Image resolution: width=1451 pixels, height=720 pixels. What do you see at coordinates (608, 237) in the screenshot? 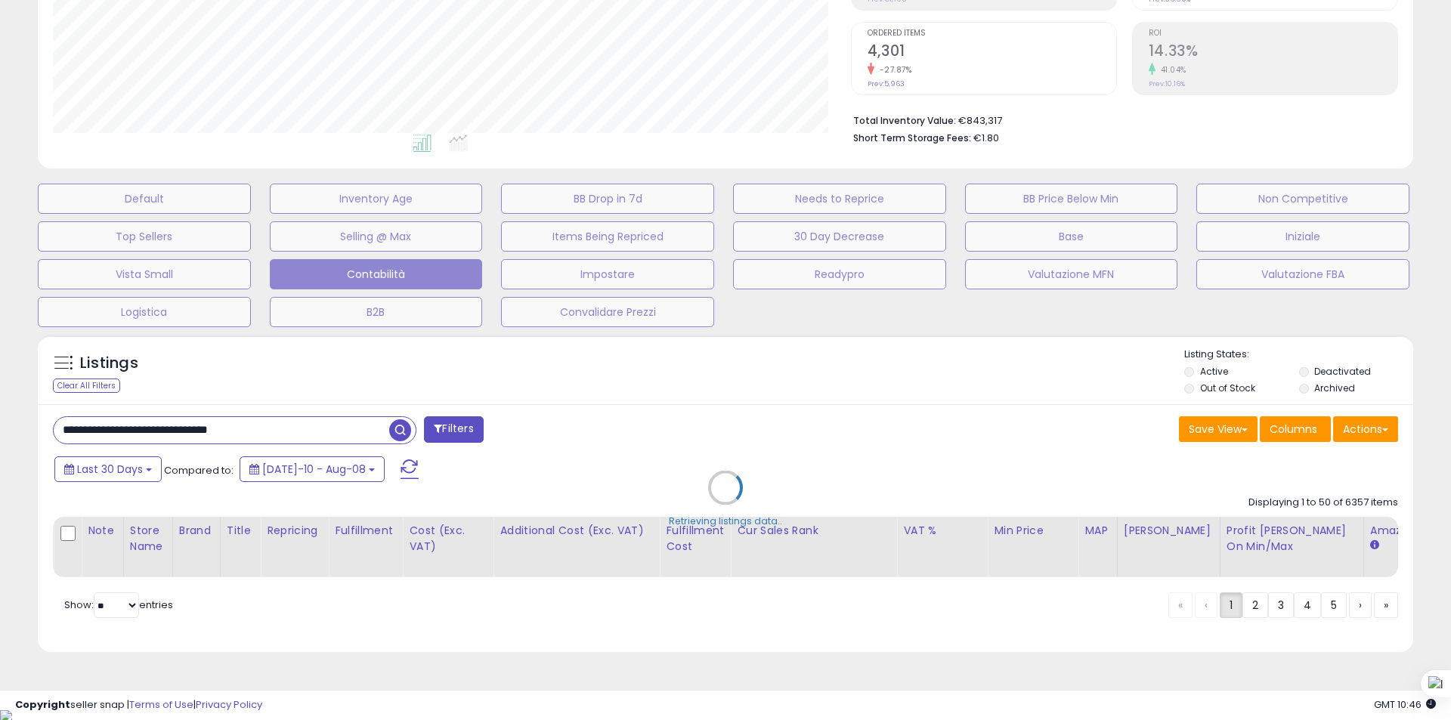
I see `button: Items Being Repriced` at bounding box center [608, 237].